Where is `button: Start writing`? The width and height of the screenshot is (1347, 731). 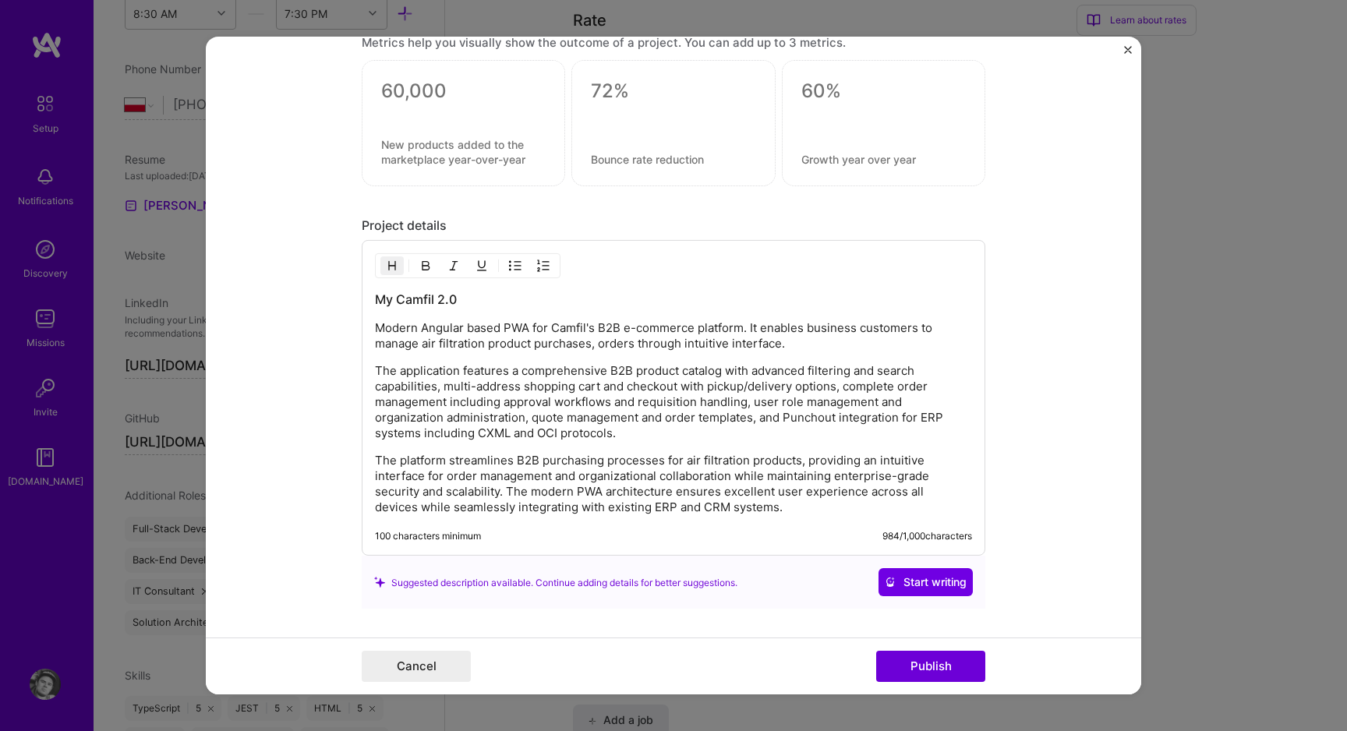
button: Start writing is located at coordinates (925, 582).